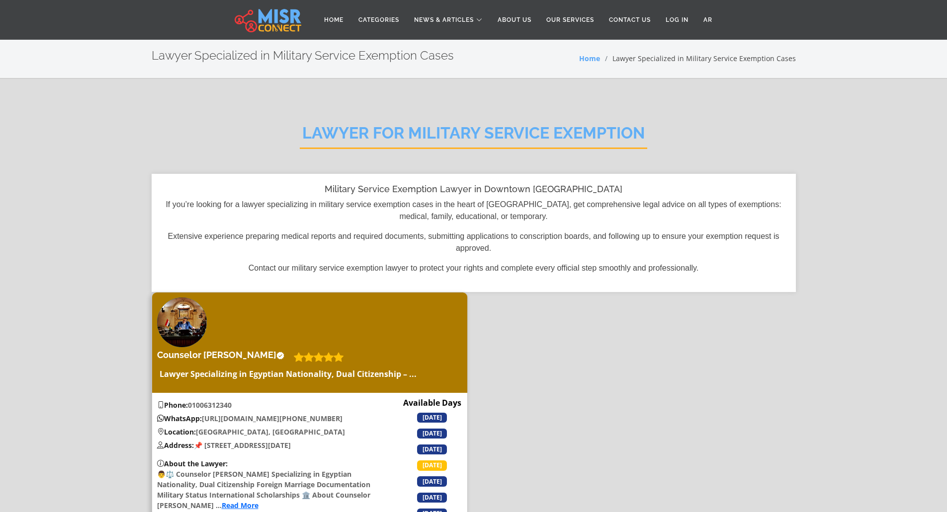 This screenshot has height=512, width=947. What do you see at coordinates (514, 20) in the screenshot?
I see `a: About Us` at bounding box center [514, 20].